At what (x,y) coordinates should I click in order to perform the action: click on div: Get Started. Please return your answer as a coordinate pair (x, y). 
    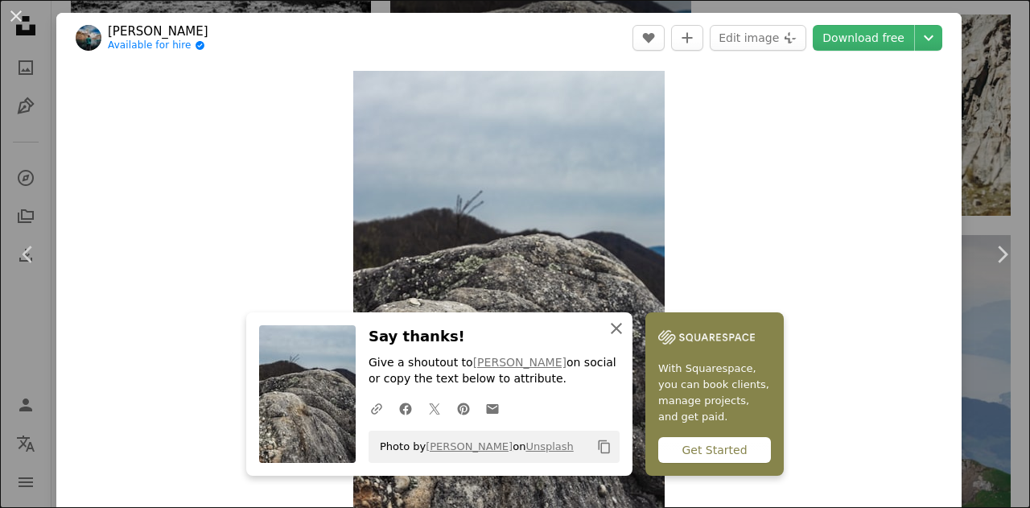
    Looking at the image, I should click on (715, 450).